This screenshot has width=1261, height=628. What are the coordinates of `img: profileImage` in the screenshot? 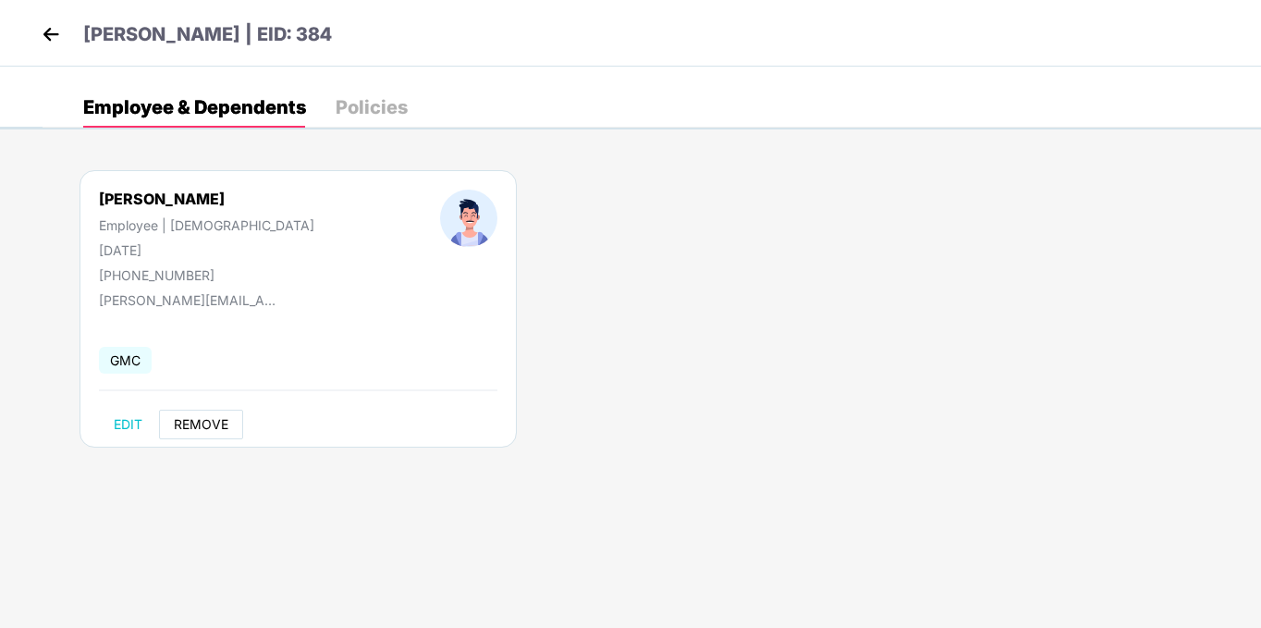 It's located at (469, 218).